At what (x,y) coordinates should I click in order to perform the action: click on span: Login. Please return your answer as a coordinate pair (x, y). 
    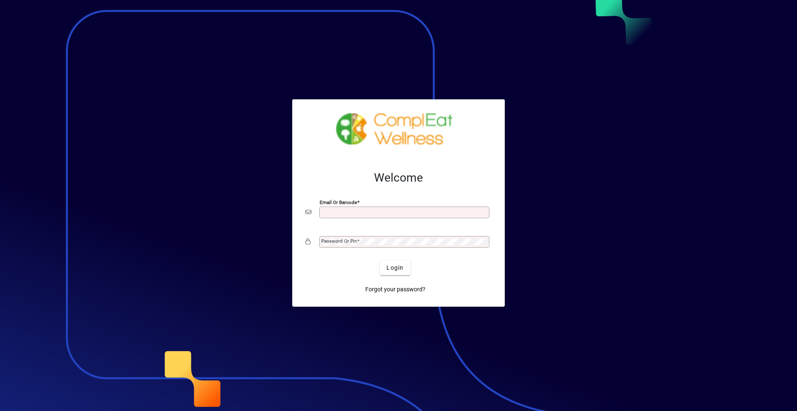
    Looking at the image, I should click on (395, 267).